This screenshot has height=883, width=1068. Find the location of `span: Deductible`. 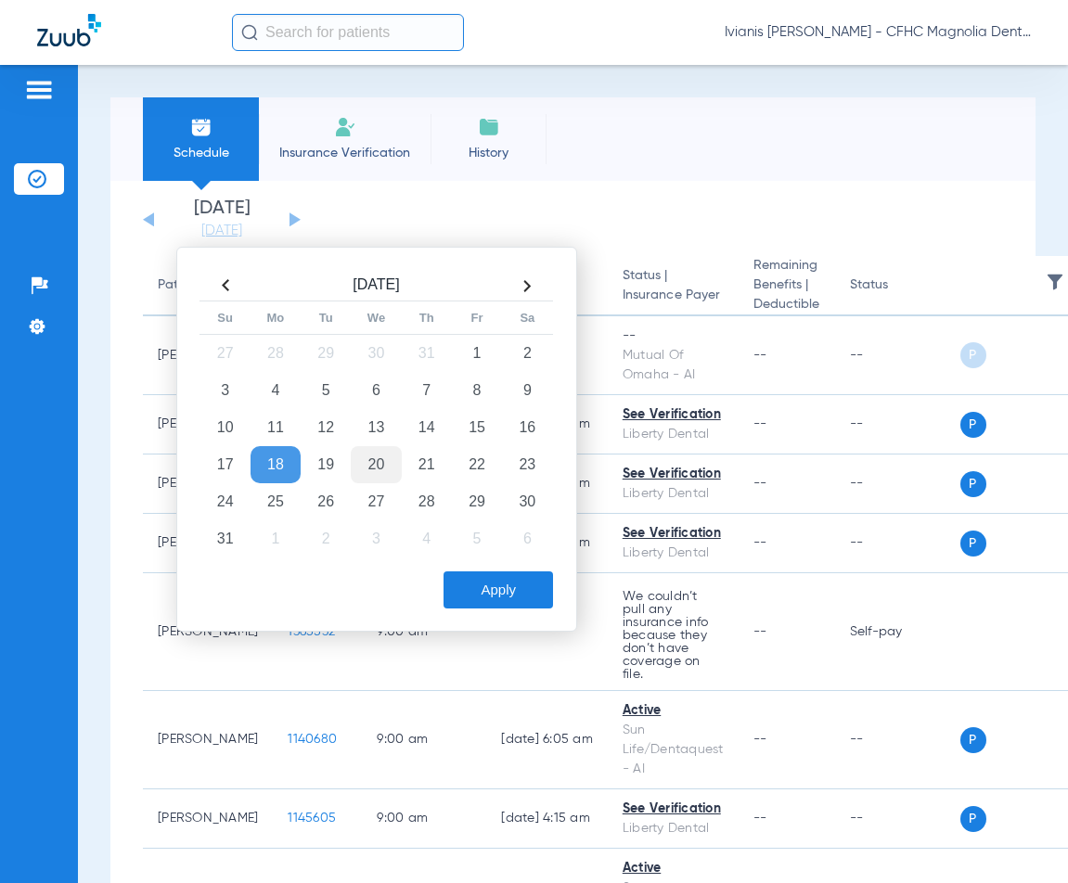

span: Deductible is located at coordinates (787, 304).